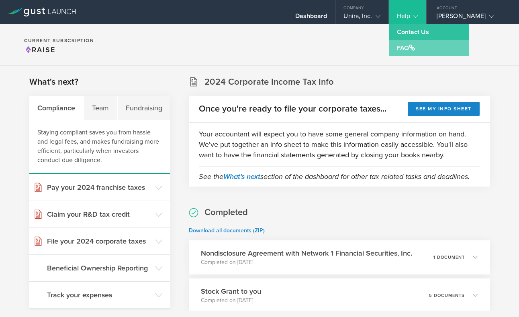  What do you see at coordinates (443, 109) in the screenshot?
I see `button: See my info sheet` at bounding box center [443, 109].